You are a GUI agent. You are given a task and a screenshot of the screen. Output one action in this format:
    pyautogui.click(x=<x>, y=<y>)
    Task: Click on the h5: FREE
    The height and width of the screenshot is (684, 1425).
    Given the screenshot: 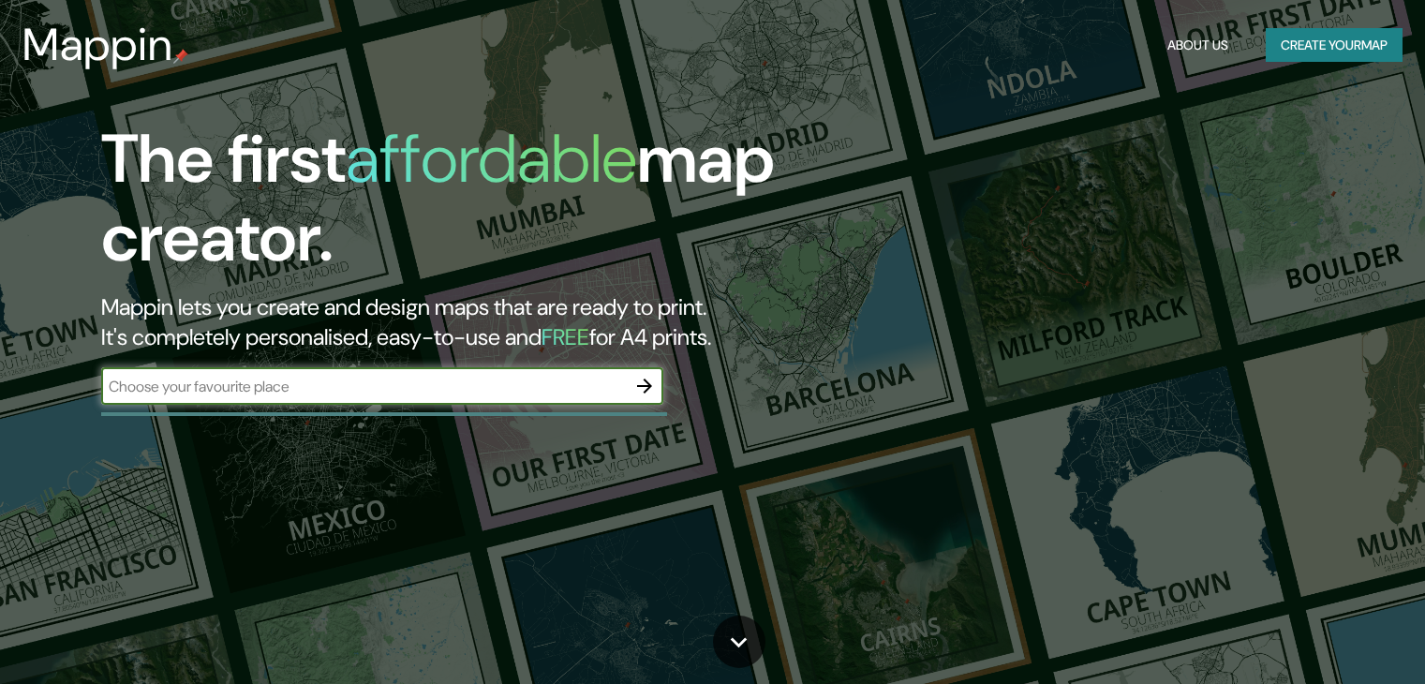 What is the action you would take?
    pyautogui.click(x=565, y=336)
    